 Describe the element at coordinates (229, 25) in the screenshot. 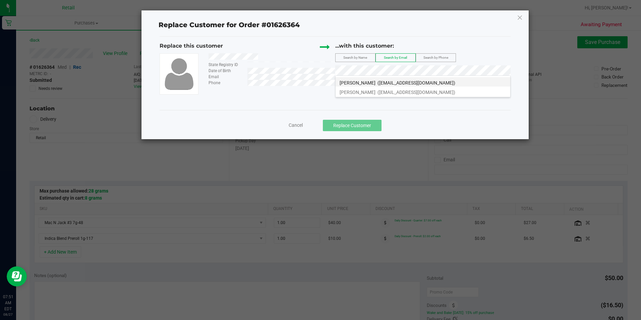

I see `span: Replace Customer for Order #01626364` at that location.